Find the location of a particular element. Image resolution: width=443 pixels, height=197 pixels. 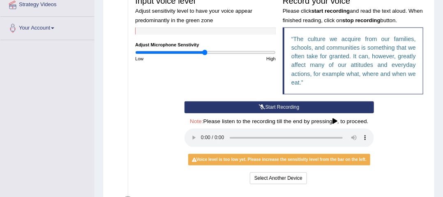

div: High is located at coordinates (242, 59).